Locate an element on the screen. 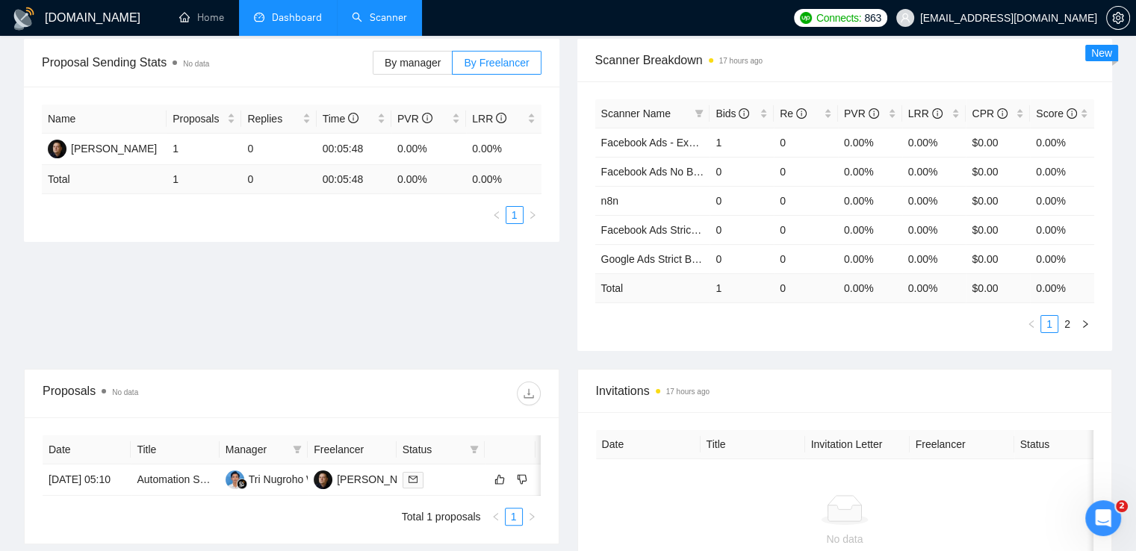 The width and height of the screenshot is (1136, 551). a: Google Ads Strict Budget is located at coordinates (659, 259).